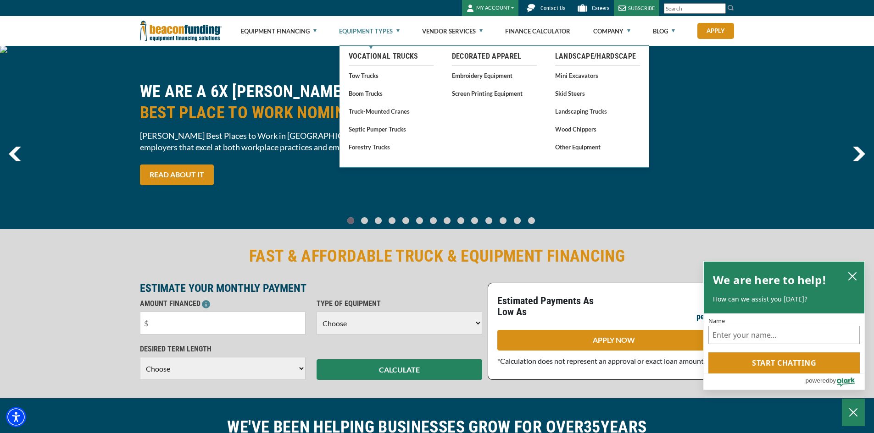 The height and width of the screenshot is (433, 874). What do you see at coordinates (15, 154) in the screenshot?
I see `img: Left Navigator` at bounding box center [15, 154].